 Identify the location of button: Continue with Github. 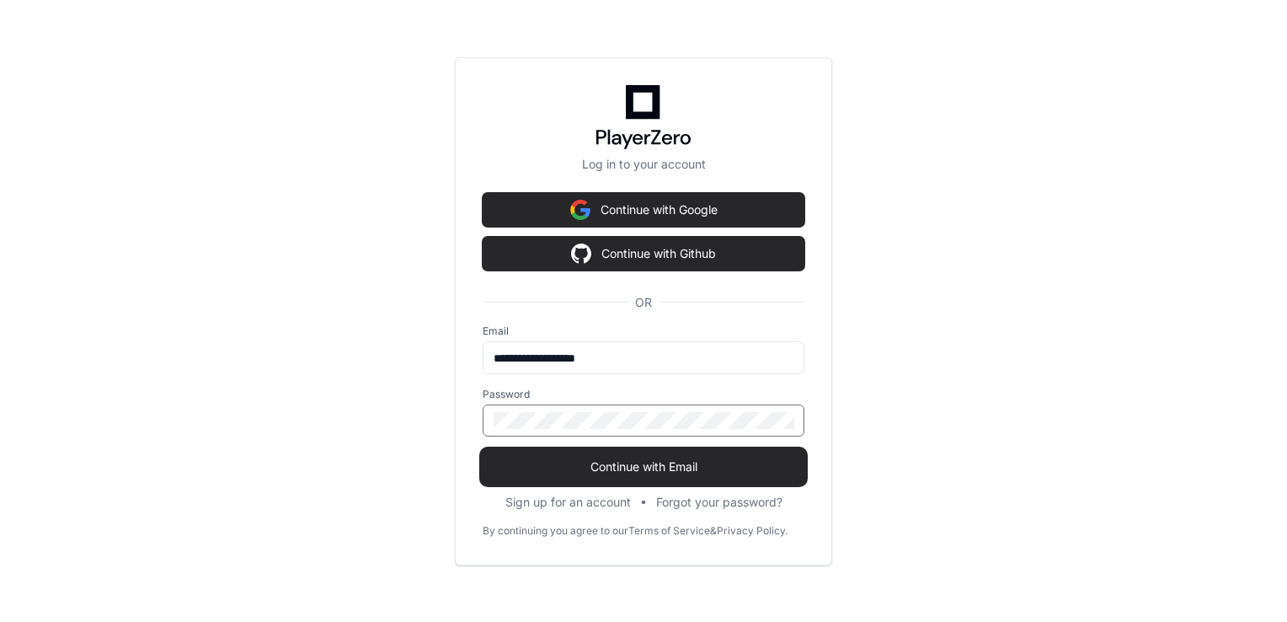
(644, 254).